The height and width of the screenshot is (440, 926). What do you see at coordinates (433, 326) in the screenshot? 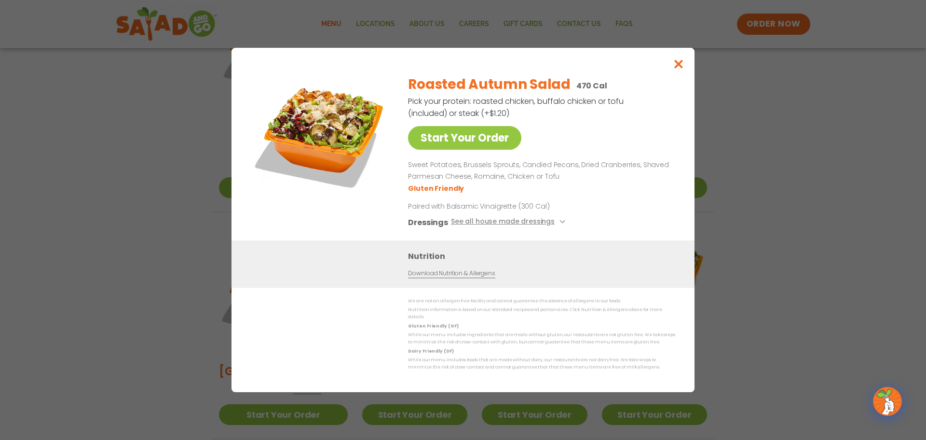
I see `strong: Gluten Friendly (GF)` at bounding box center [433, 326].